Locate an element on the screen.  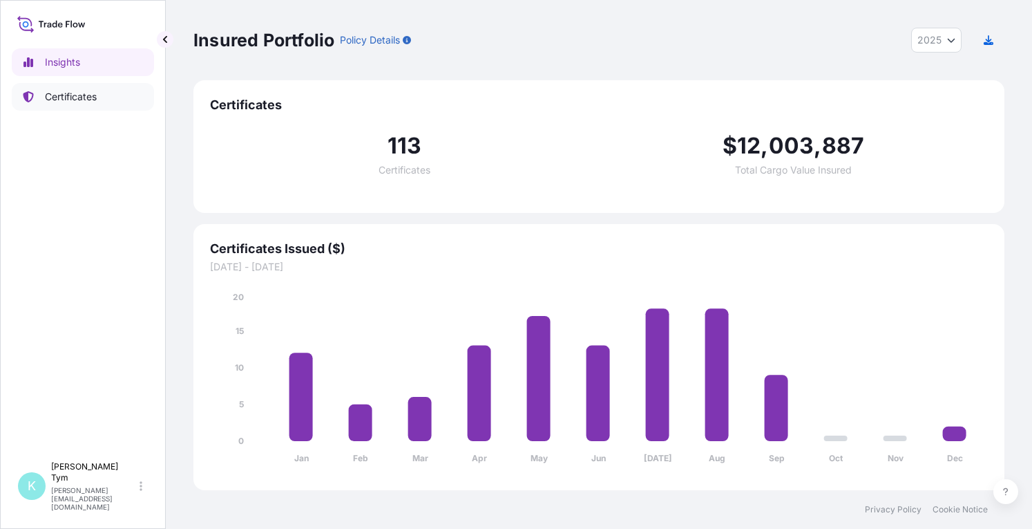
tspan: Mar is located at coordinates (420, 457).